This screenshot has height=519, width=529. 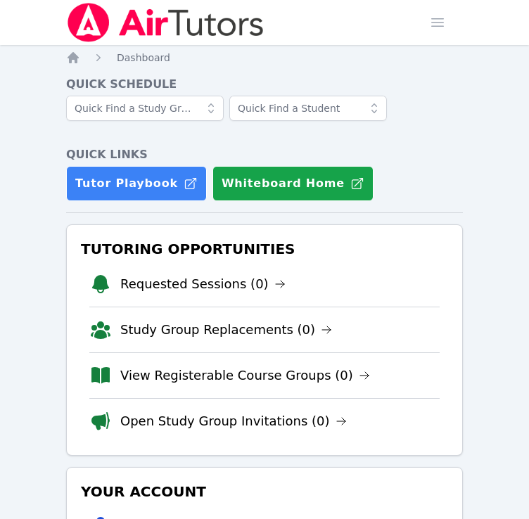 I want to click on input: Quick Find a Student, so click(x=308, y=108).